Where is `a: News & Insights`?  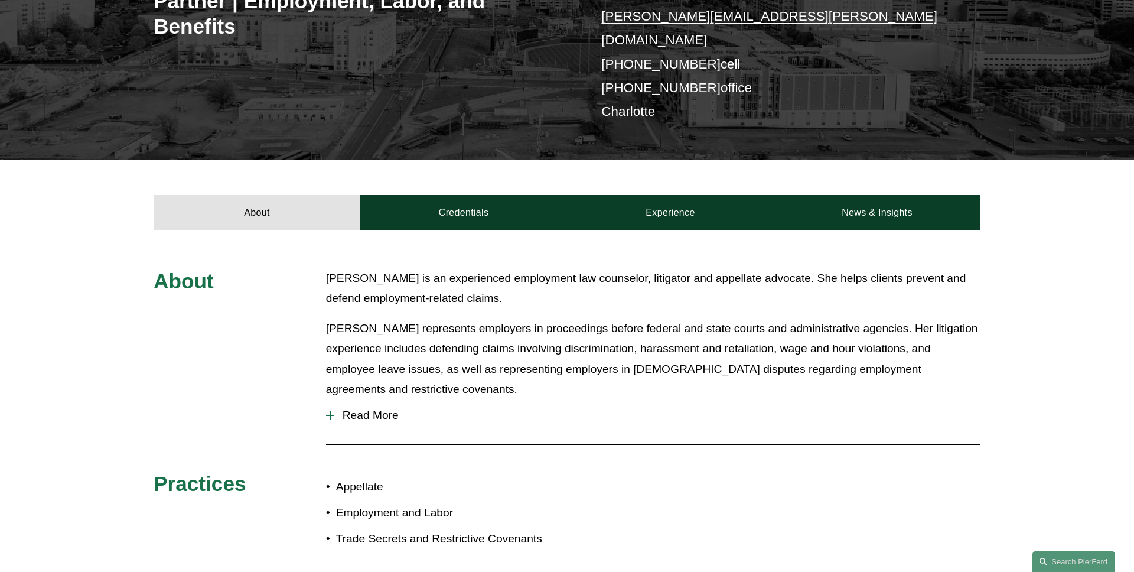
a: News & Insights is located at coordinates (877, 213).